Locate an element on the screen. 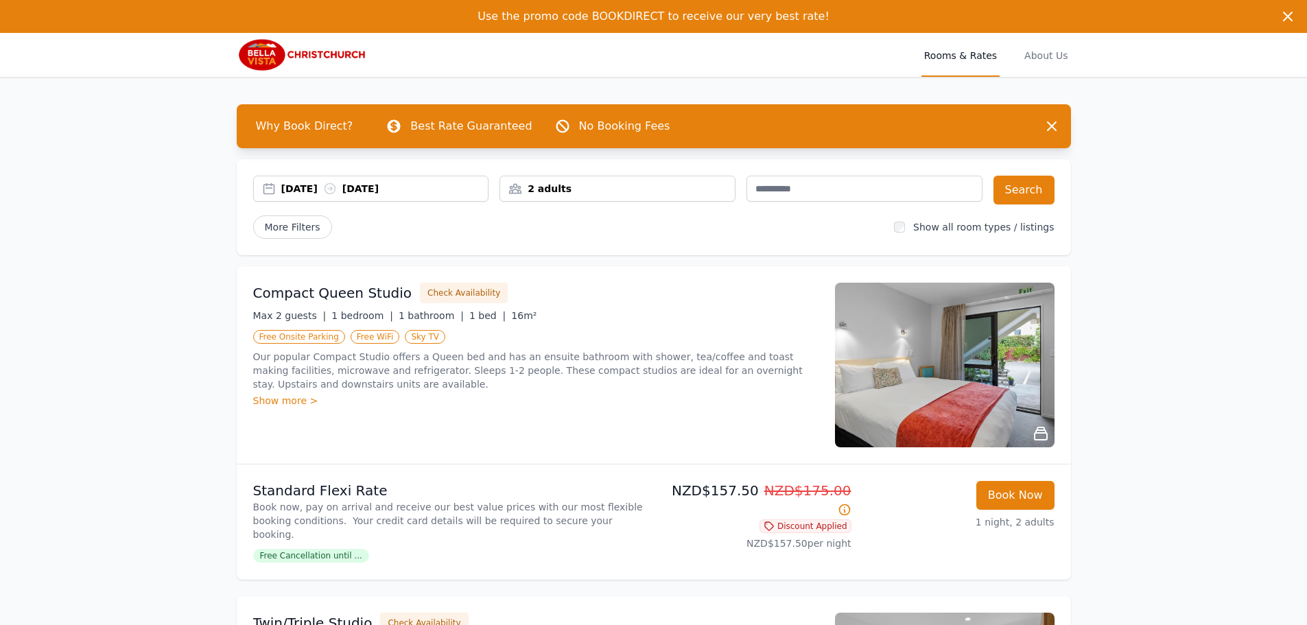 This screenshot has height=625, width=1307. span: Max 2 guests | is located at coordinates (290, 316).